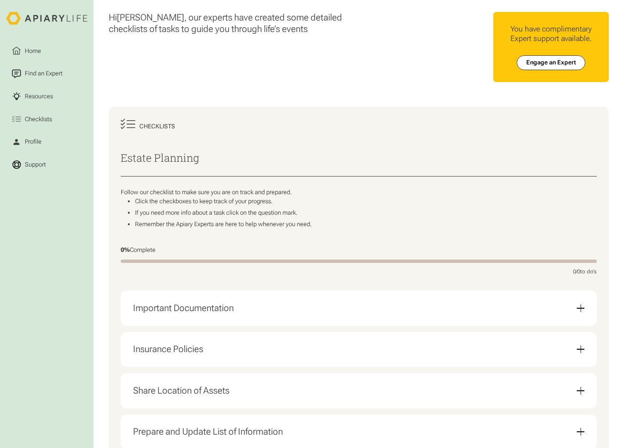  I want to click on div: Find an Expert, so click(43, 73).